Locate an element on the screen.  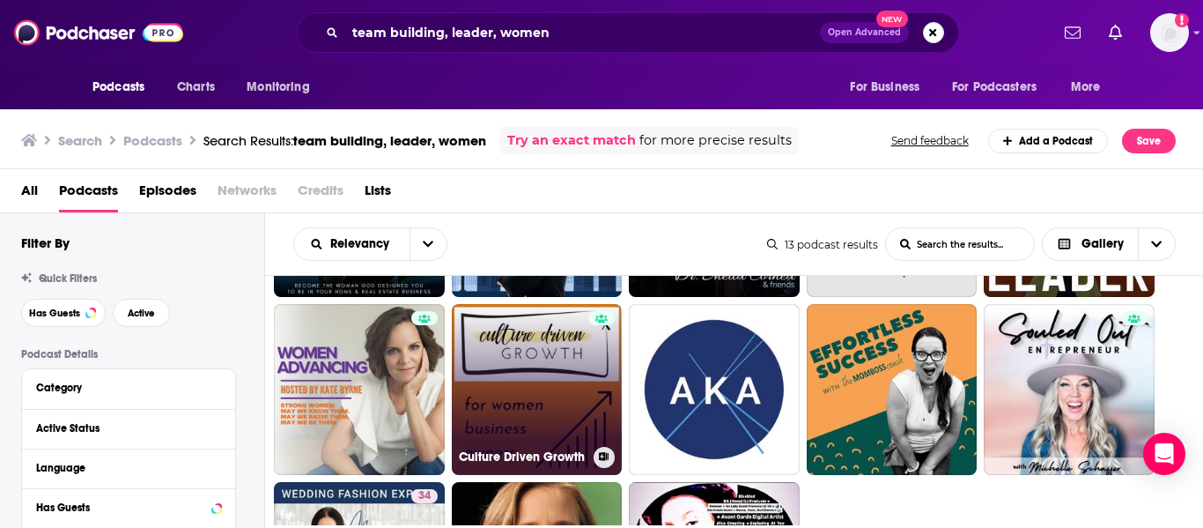
h2: Choose View is located at coordinates (1109, 244).